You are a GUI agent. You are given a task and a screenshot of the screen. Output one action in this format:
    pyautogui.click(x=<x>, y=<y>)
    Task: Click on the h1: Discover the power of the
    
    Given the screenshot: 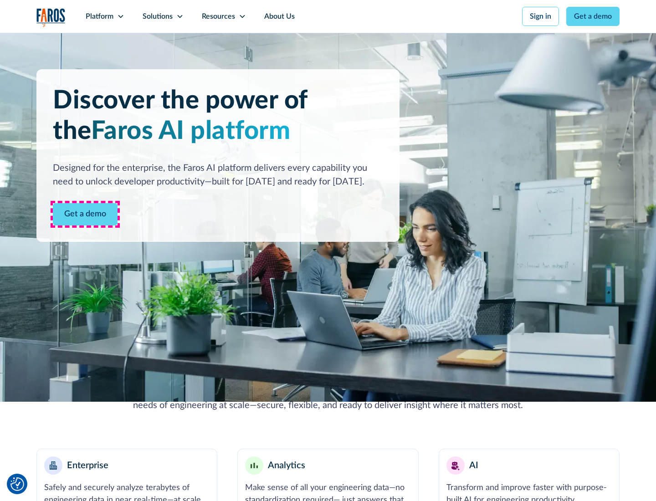 What is the action you would take?
    pyautogui.click(x=218, y=116)
    